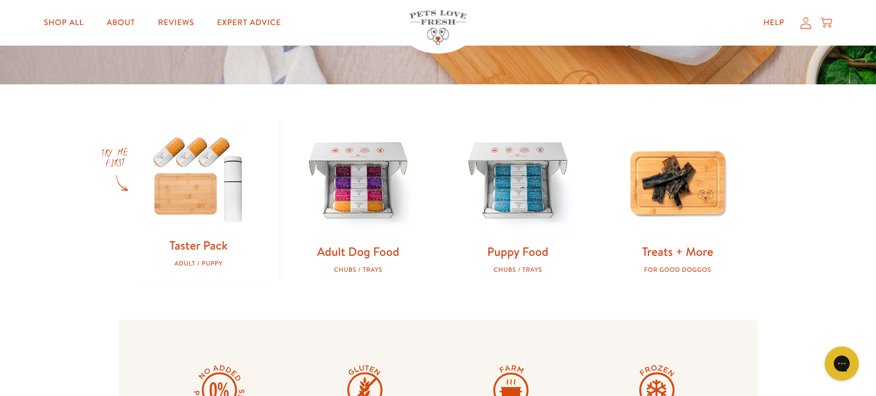  Describe the element at coordinates (358, 251) in the screenshot. I see `a: Adult Dog Food` at that location.